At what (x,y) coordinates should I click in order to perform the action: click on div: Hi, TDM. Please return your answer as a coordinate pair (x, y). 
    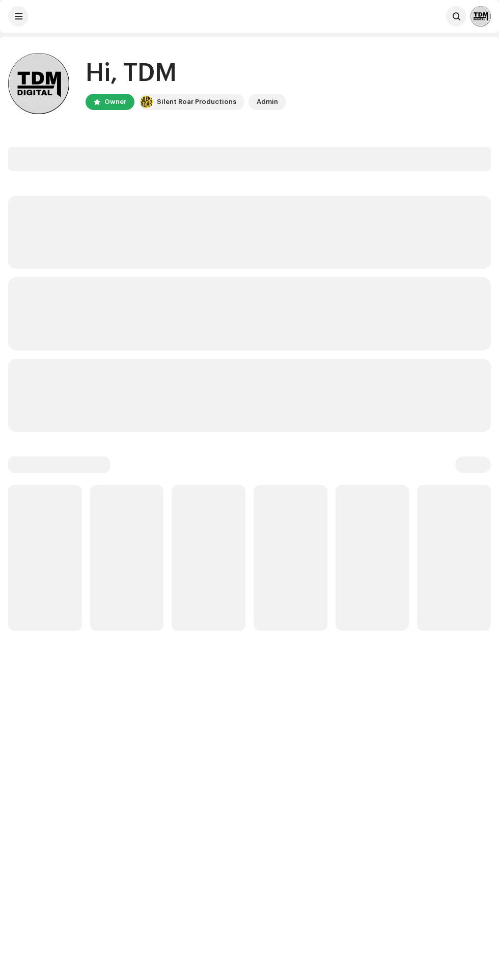
    Looking at the image, I should click on (186, 73).